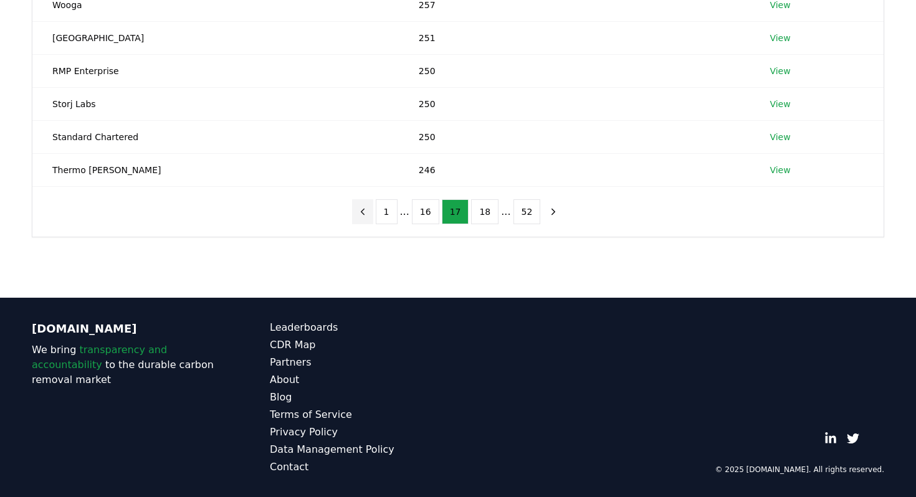 This screenshot has width=916, height=497. I want to click on button: 18, so click(485, 212).